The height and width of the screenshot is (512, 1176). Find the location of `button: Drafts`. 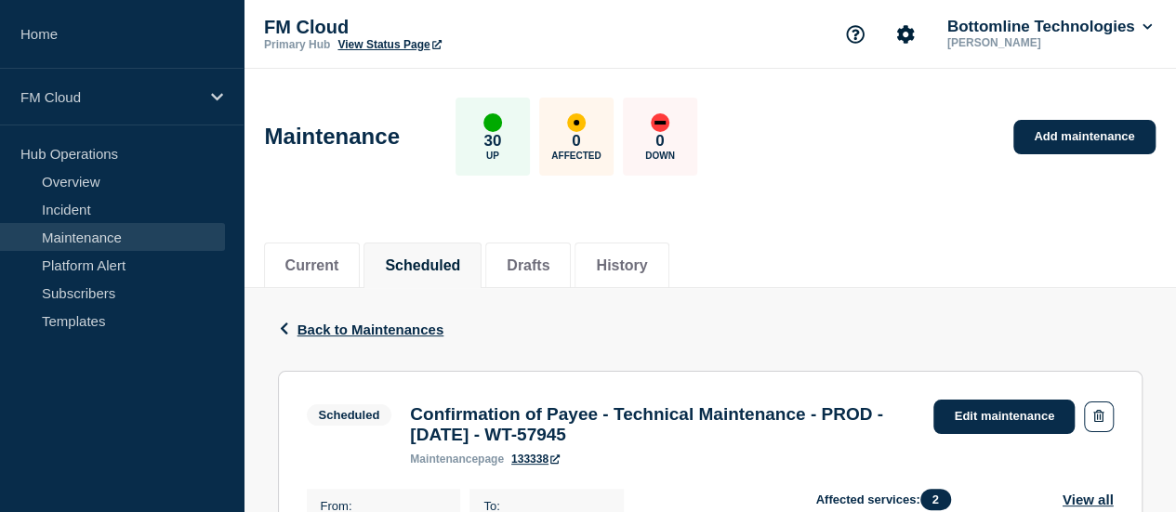

button: Drafts is located at coordinates (528, 266).